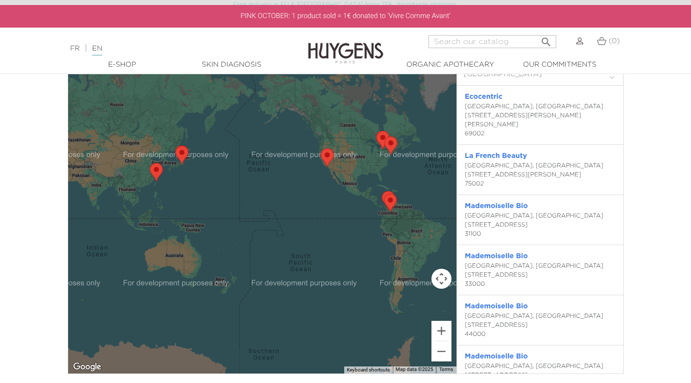  I want to click on img: Huygens, so click(346, 46).